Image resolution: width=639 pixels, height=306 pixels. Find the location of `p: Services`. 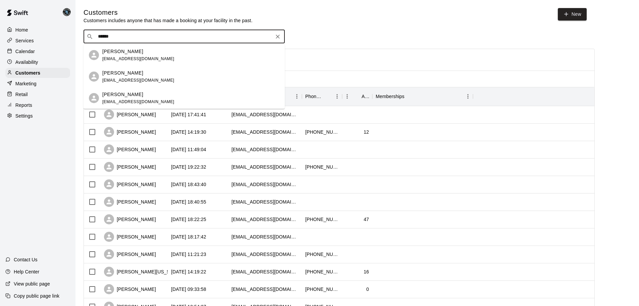

p: Services is located at coordinates (24, 41).